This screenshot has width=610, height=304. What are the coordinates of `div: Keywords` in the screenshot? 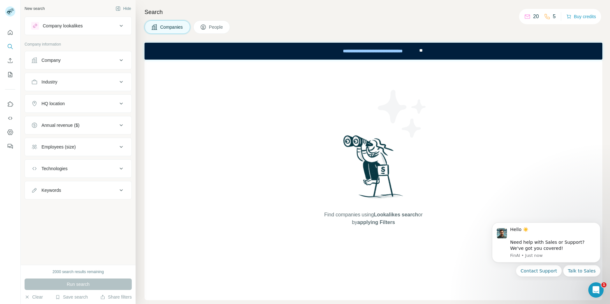 It's located at (51, 191).